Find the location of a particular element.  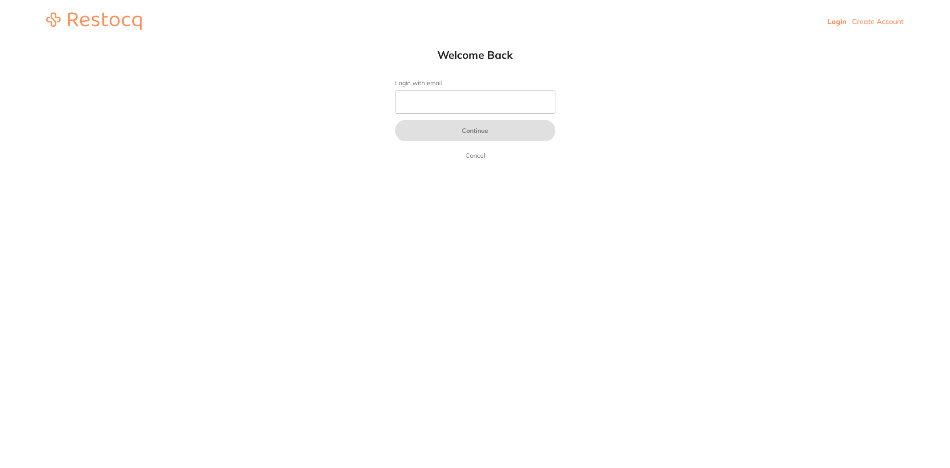

a: Login is located at coordinates (837, 21).